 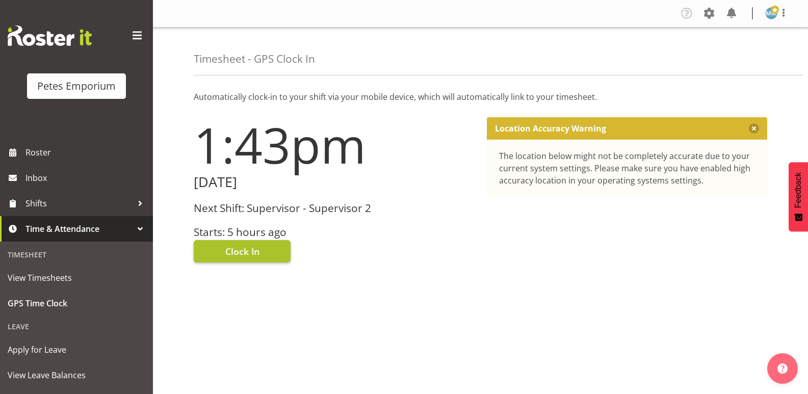 What do you see at coordinates (76, 278) in the screenshot?
I see `a: View Timesheets` at bounding box center [76, 278].